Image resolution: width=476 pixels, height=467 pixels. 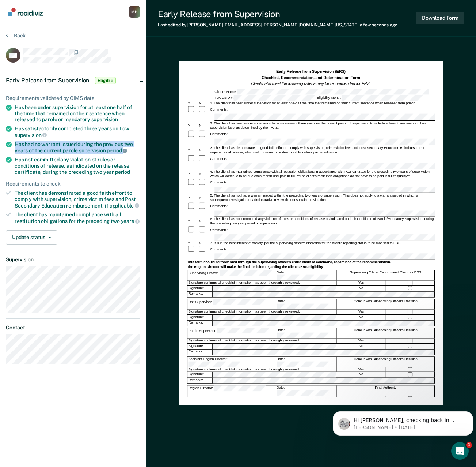 I want to click on div: 2. The client has been under supervision for a minimum of three years on the current period of su..., so click(x=322, y=125).